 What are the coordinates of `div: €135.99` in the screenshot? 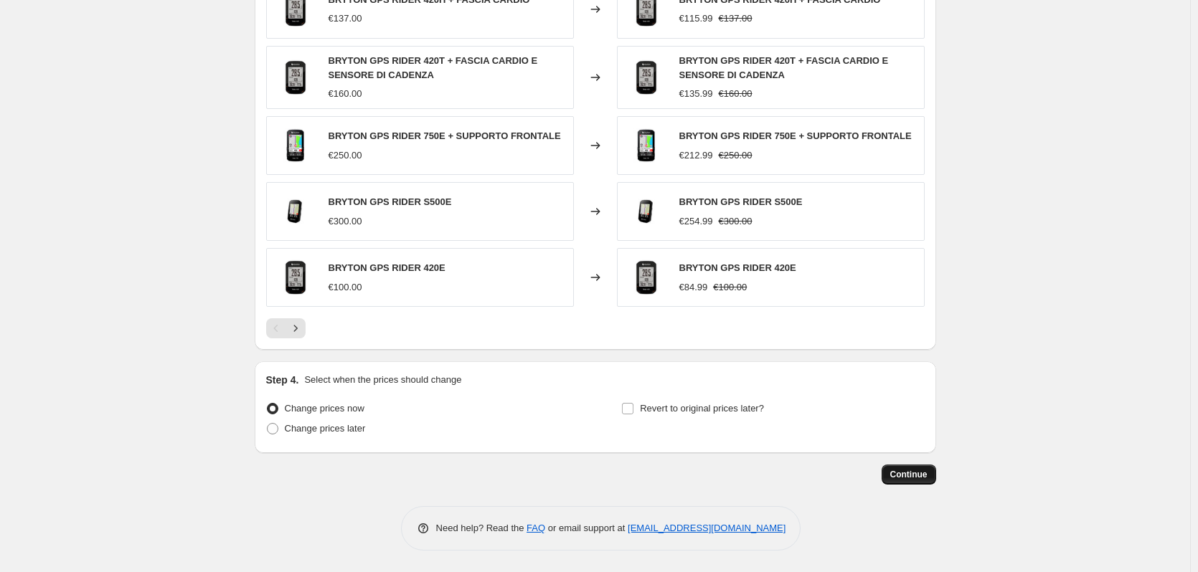 It's located at (696, 94).